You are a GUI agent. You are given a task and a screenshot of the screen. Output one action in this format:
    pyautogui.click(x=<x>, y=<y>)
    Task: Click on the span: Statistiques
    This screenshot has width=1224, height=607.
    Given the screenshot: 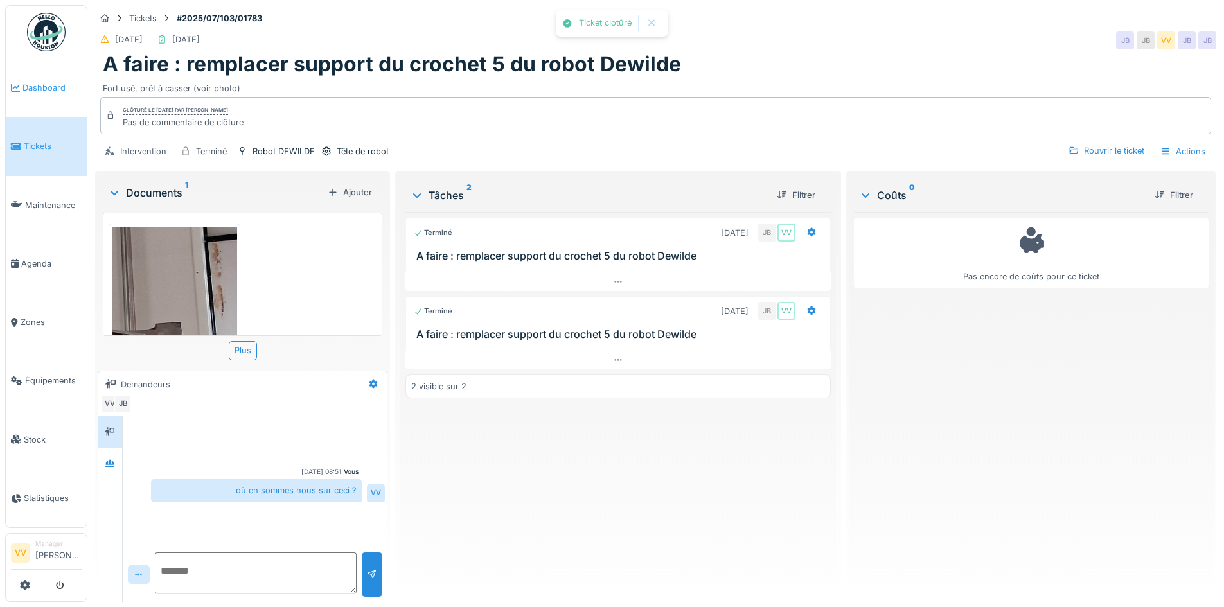 What is the action you would take?
    pyautogui.click(x=53, y=498)
    